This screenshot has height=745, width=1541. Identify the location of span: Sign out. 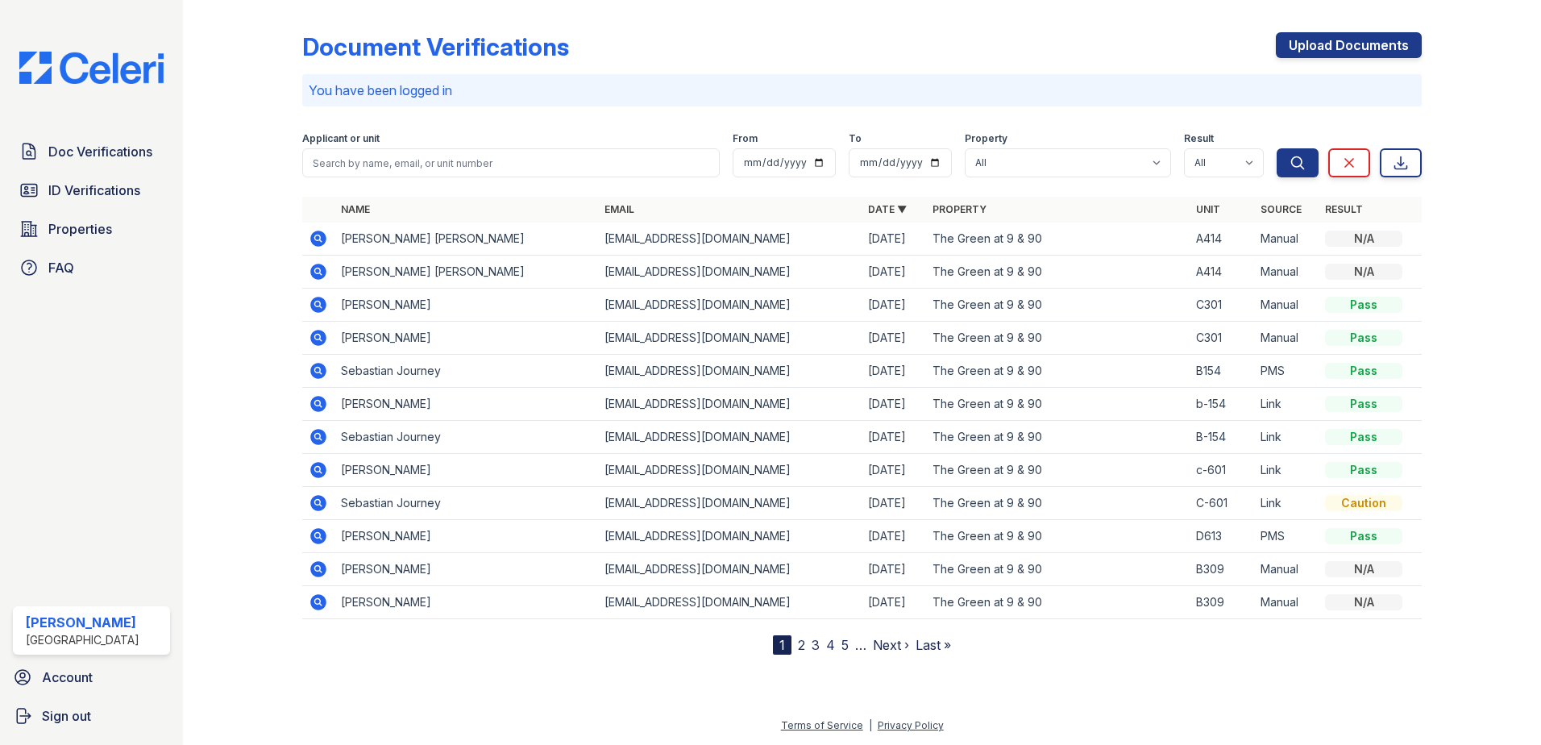
(66, 716).